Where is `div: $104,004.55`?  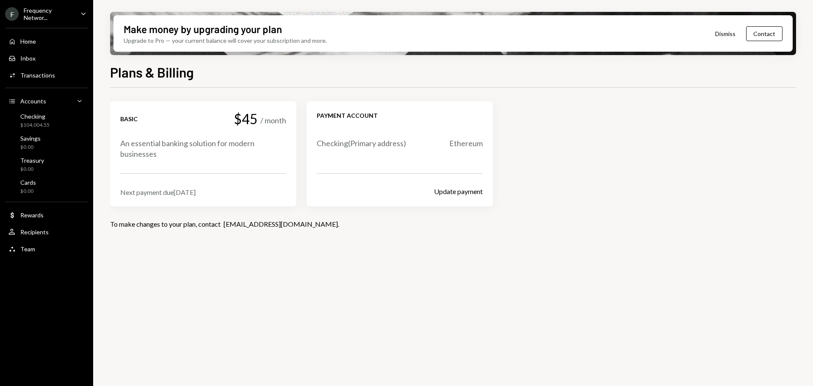
div: $104,004.55 is located at coordinates (35, 125).